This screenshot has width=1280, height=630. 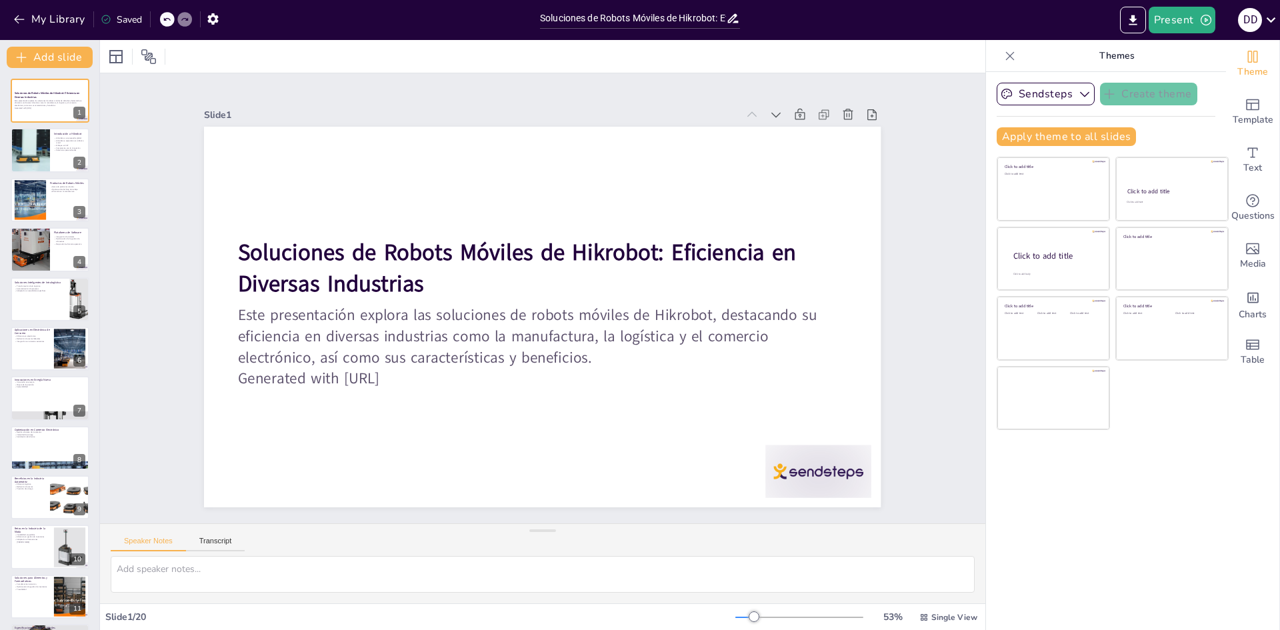 What do you see at coordinates (69, 237) in the screenshot?
I see `p: Integración de sistemas` at bounding box center [69, 237].